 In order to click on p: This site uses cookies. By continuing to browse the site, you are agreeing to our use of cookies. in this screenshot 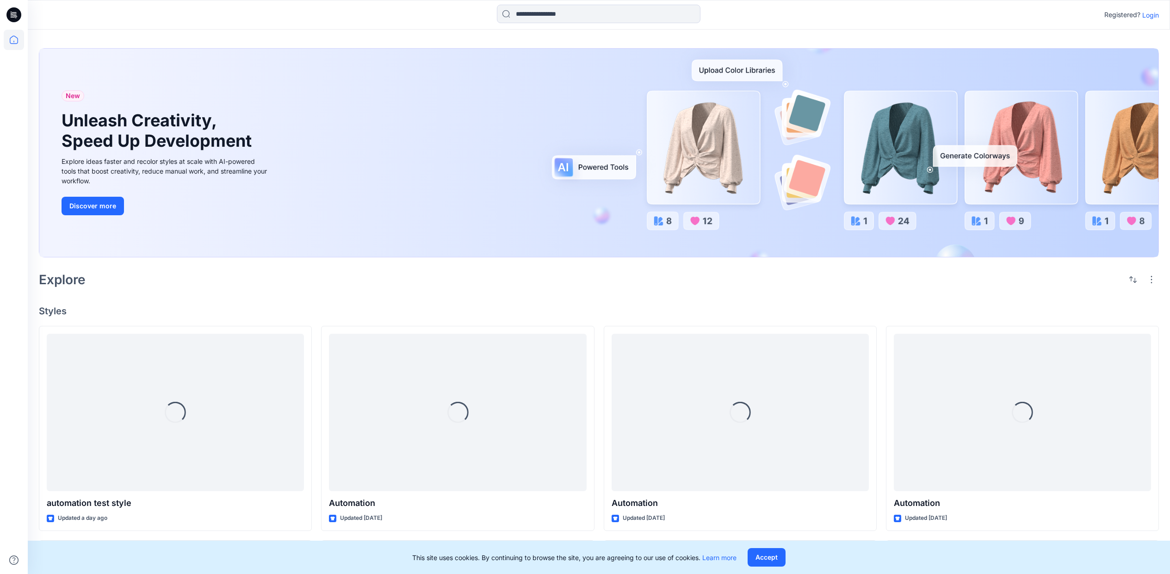, I will do `click(574, 557)`.